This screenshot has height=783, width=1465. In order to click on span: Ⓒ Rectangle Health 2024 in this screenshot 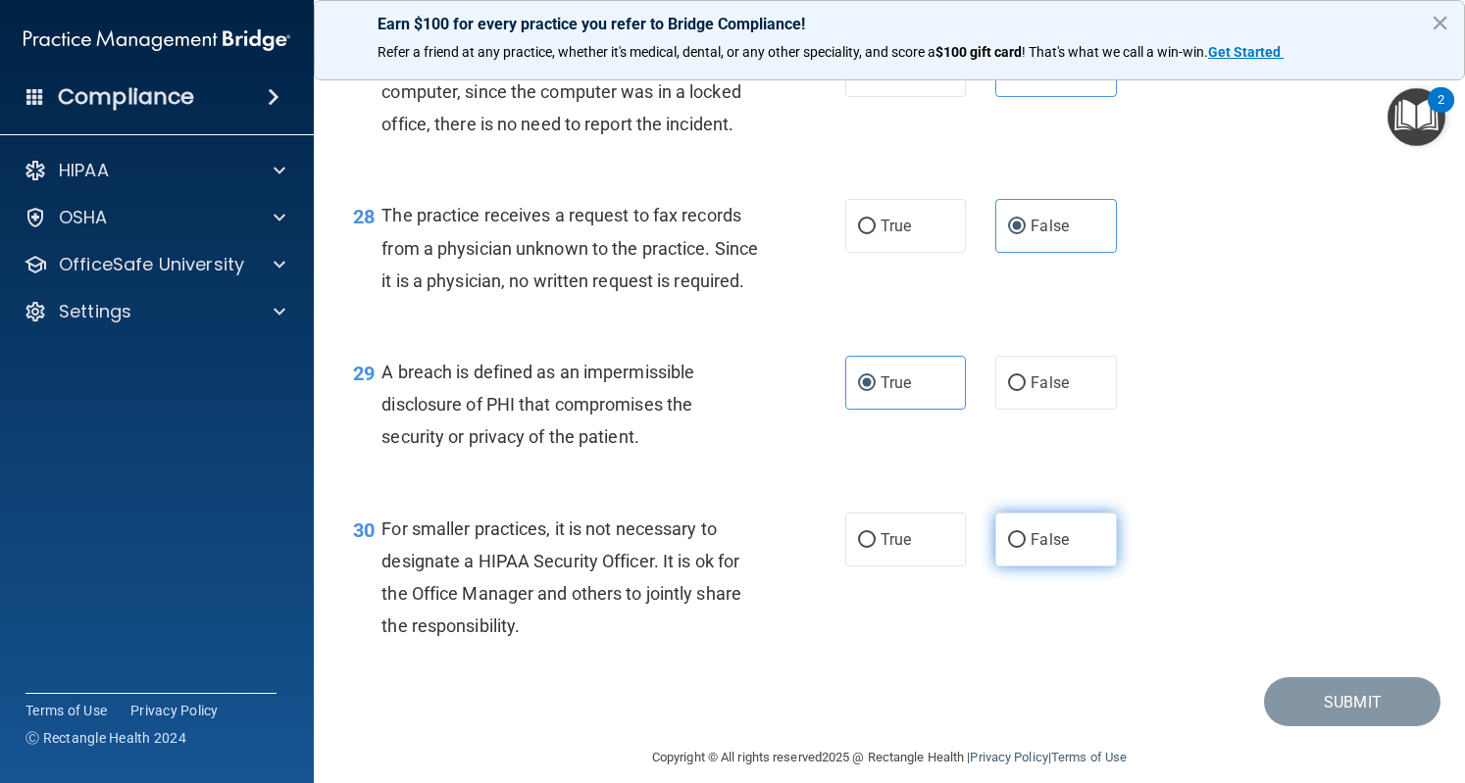, I will do `click(106, 738)`.